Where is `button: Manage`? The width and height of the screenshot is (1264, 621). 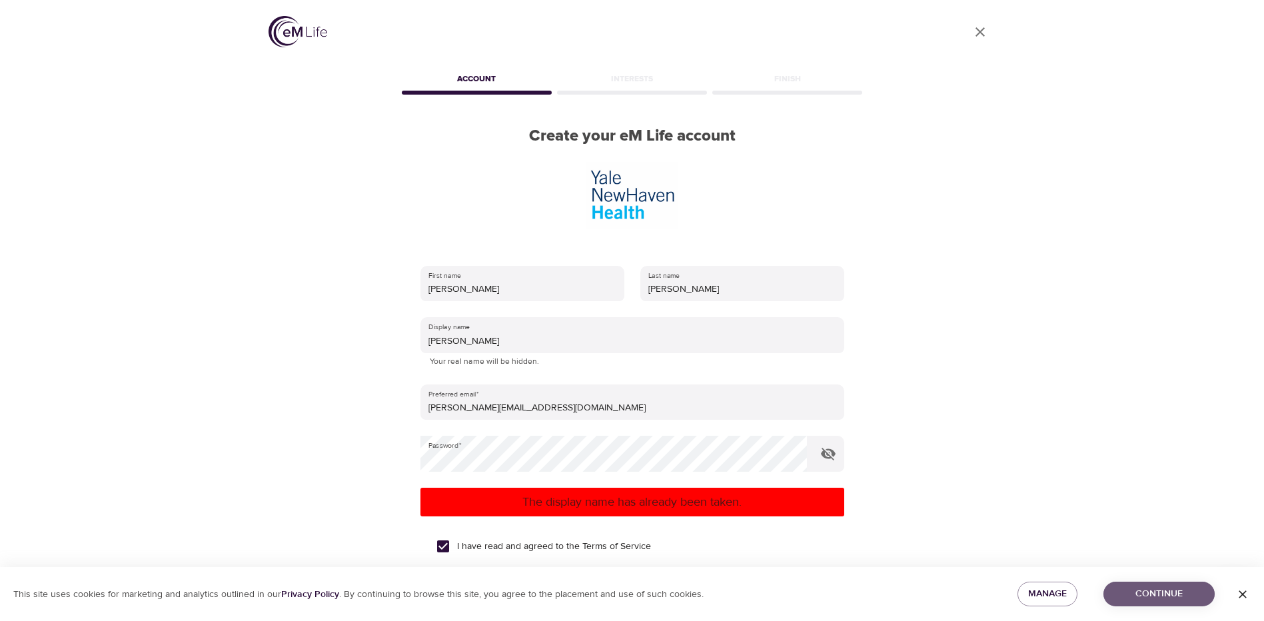 button: Manage is located at coordinates (1048, 594).